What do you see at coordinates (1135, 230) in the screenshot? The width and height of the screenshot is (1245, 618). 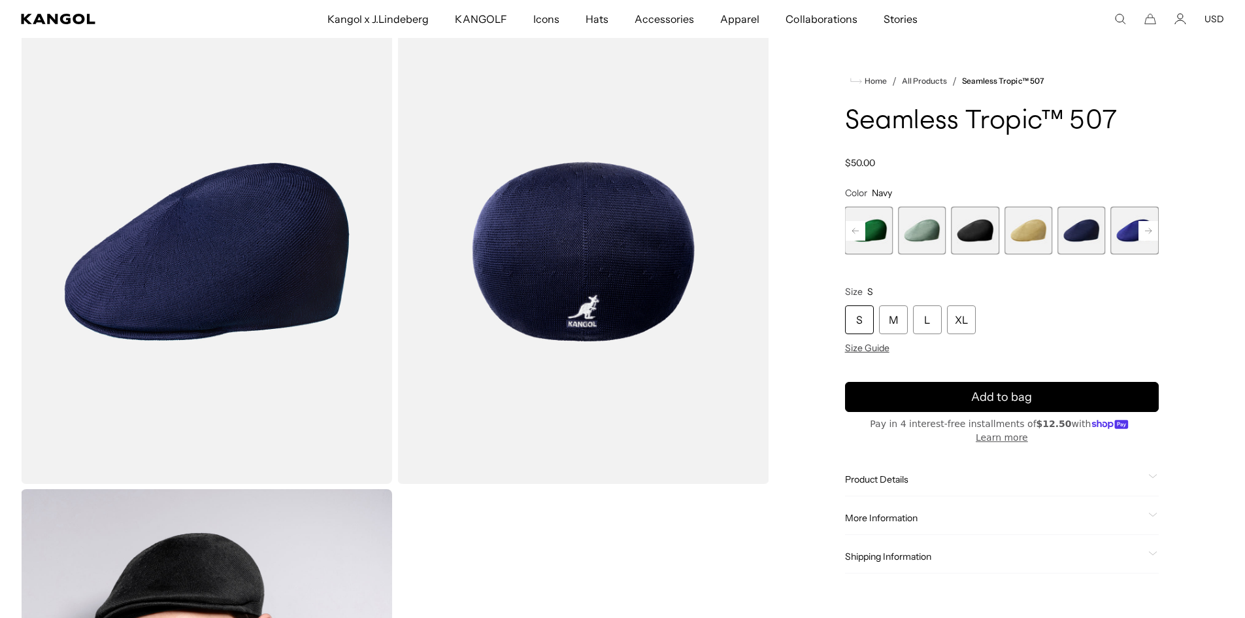 I see `label: Starry Blue` at bounding box center [1135, 230].